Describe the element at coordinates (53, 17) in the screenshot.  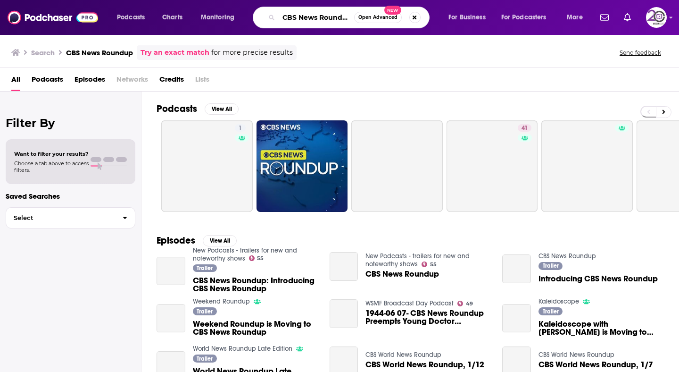
I see `a: Podchaser - Follow, Share and Rate Podcasts` at that location.